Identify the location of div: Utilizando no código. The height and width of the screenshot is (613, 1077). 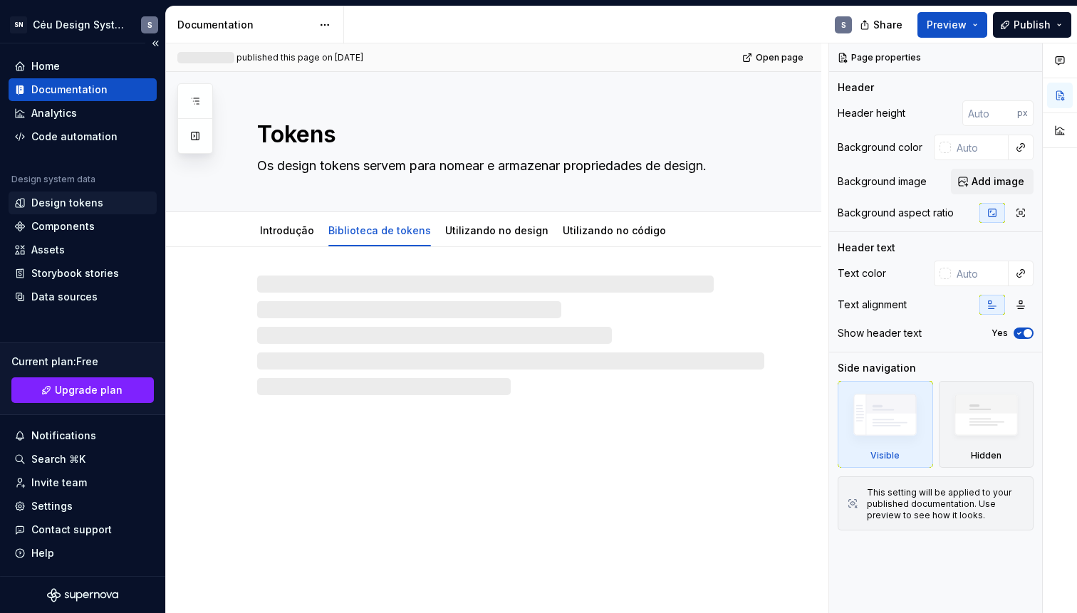
(614, 230).